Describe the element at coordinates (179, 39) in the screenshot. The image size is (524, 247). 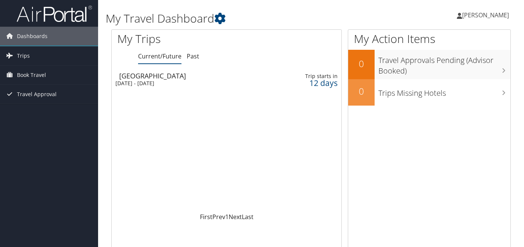
I see `h1: My Trips` at that location.